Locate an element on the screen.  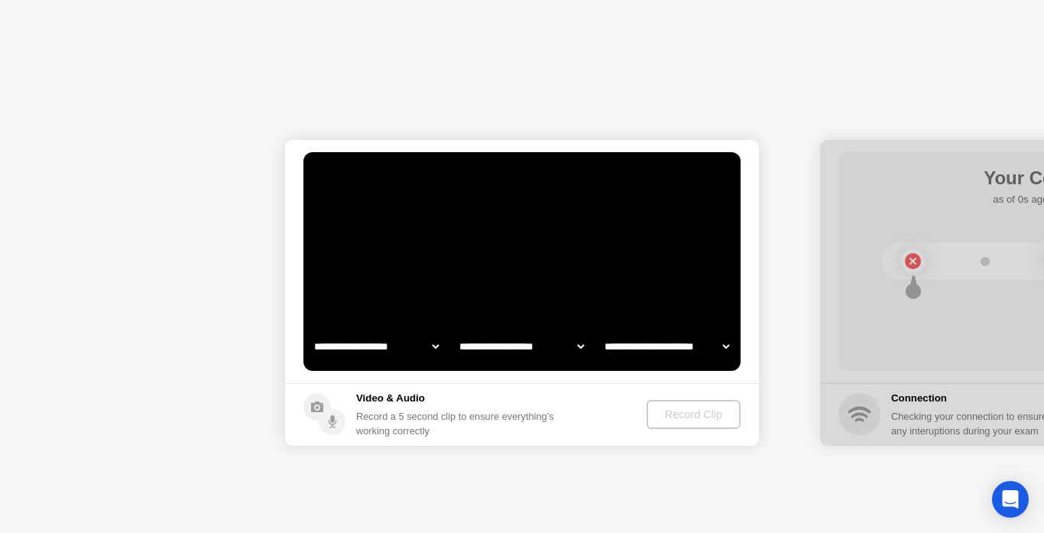
select: Available microphones is located at coordinates (667, 346).